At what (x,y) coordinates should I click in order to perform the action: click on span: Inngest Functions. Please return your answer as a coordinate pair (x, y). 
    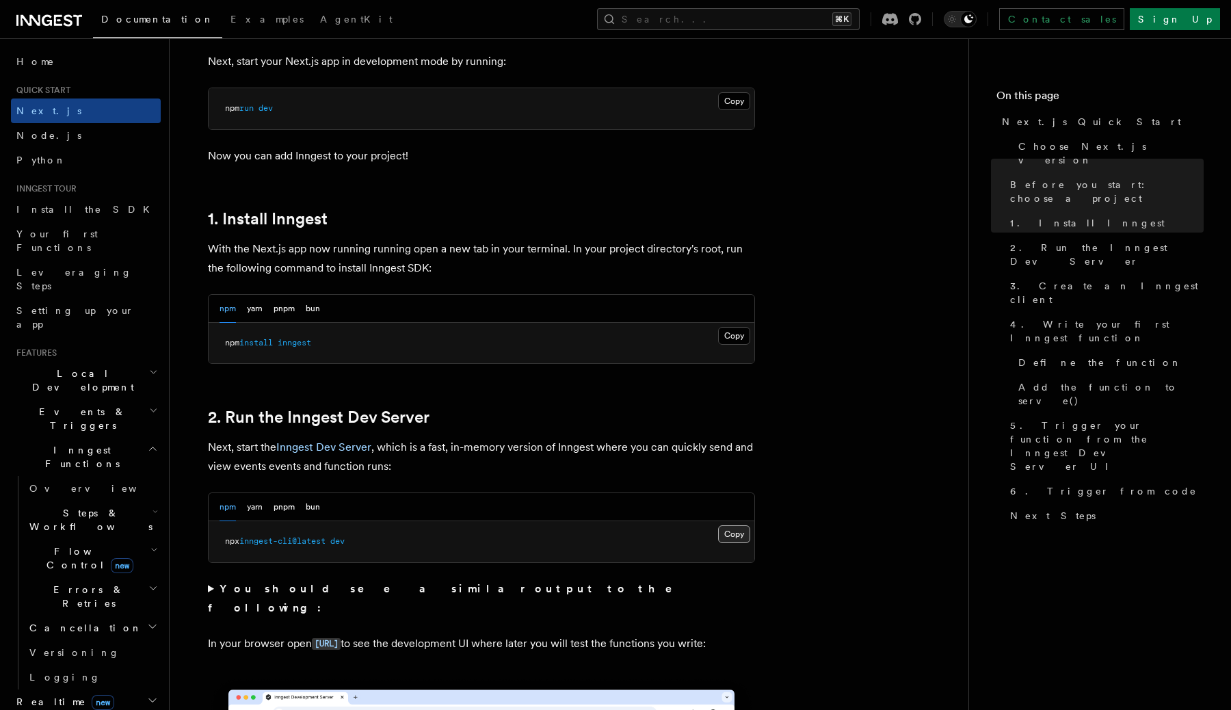
    Looking at the image, I should click on (79, 457).